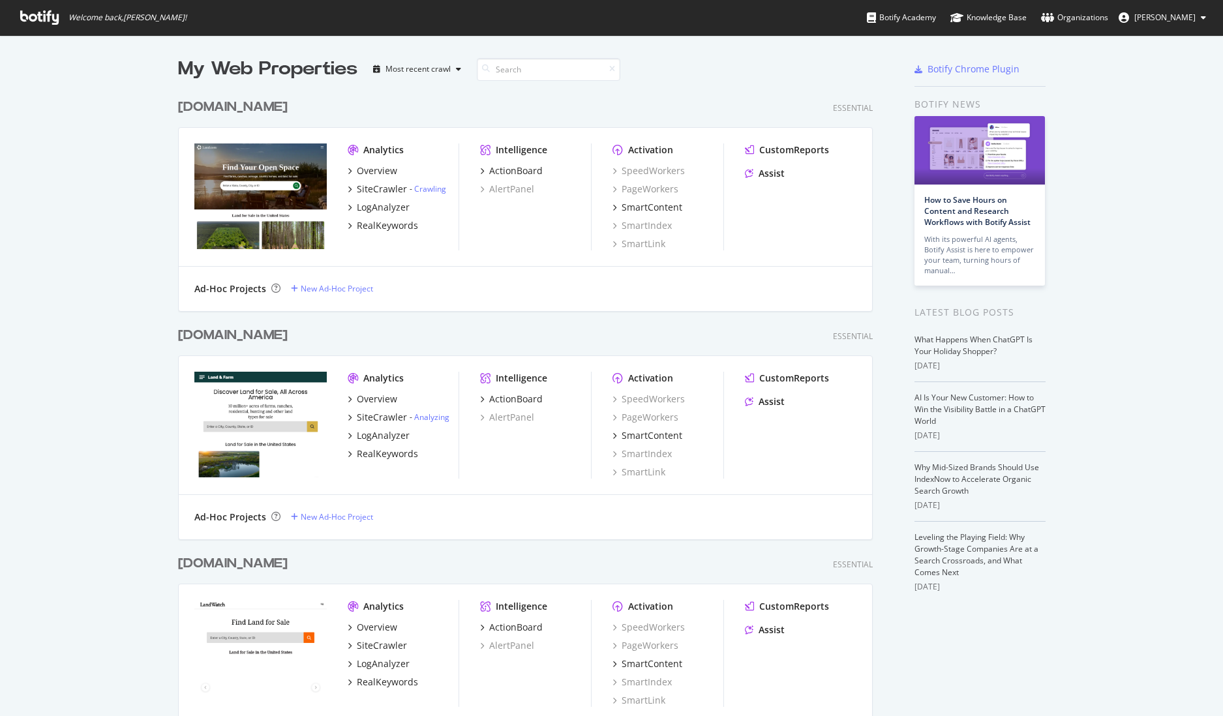 The height and width of the screenshot is (716, 1223). What do you see at coordinates (397, 189) in the screenshot?
I see `a: SiteCrawler- Crawling` at bounding box center [397, 189].